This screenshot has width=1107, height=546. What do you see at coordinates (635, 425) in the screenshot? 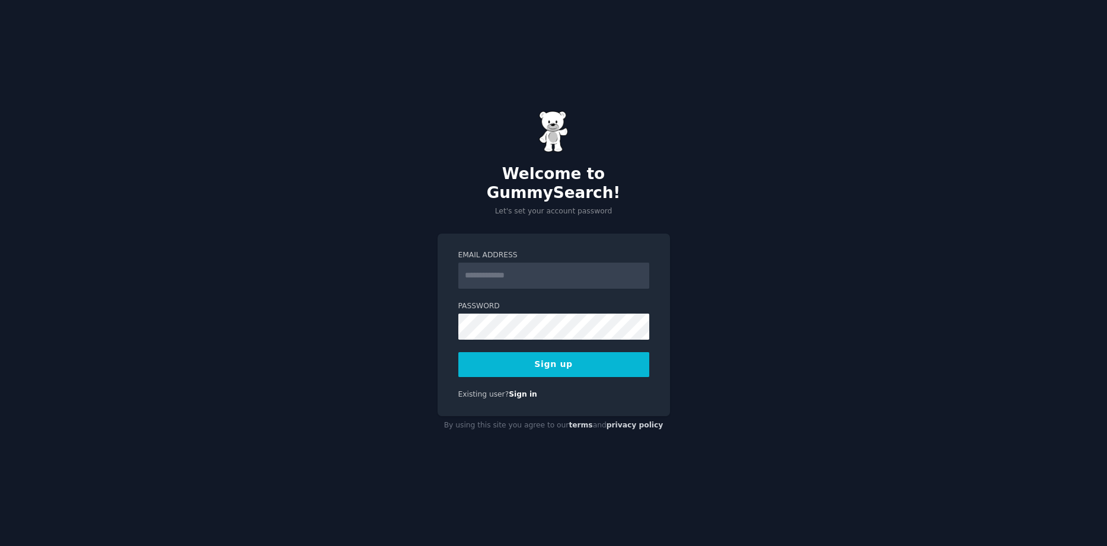
I see `a: privacy policy` at bounding box center [635, 425].